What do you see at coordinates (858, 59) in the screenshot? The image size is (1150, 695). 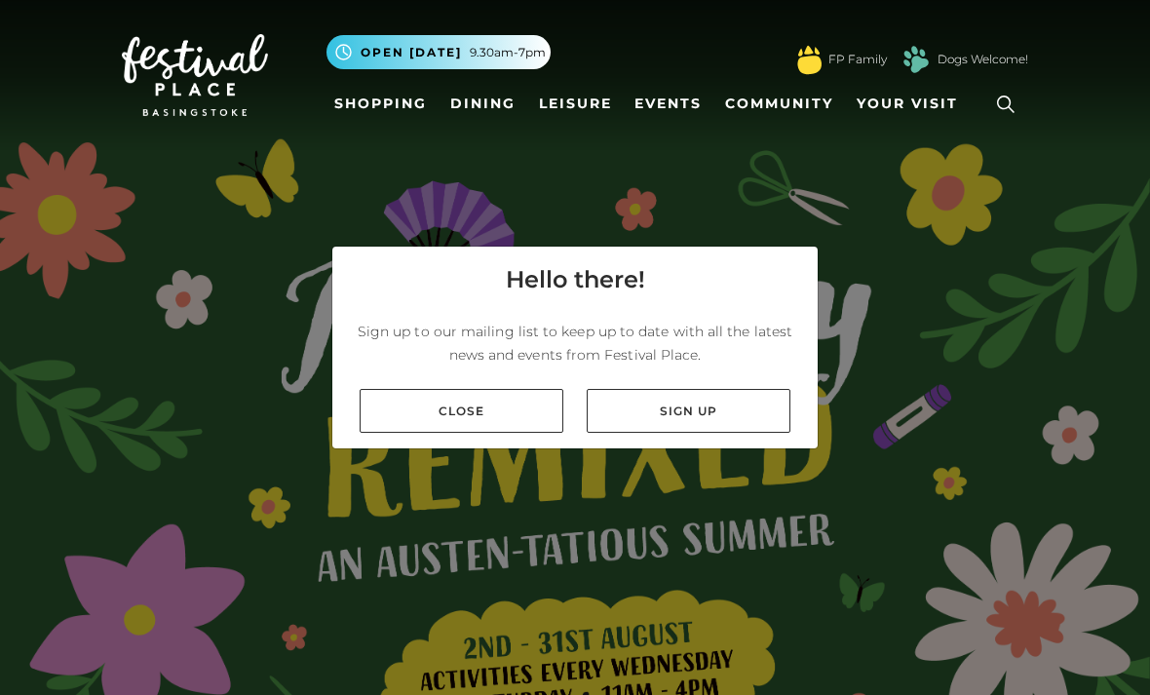 I see `a: FP Family` at bounding box center [858, 59].